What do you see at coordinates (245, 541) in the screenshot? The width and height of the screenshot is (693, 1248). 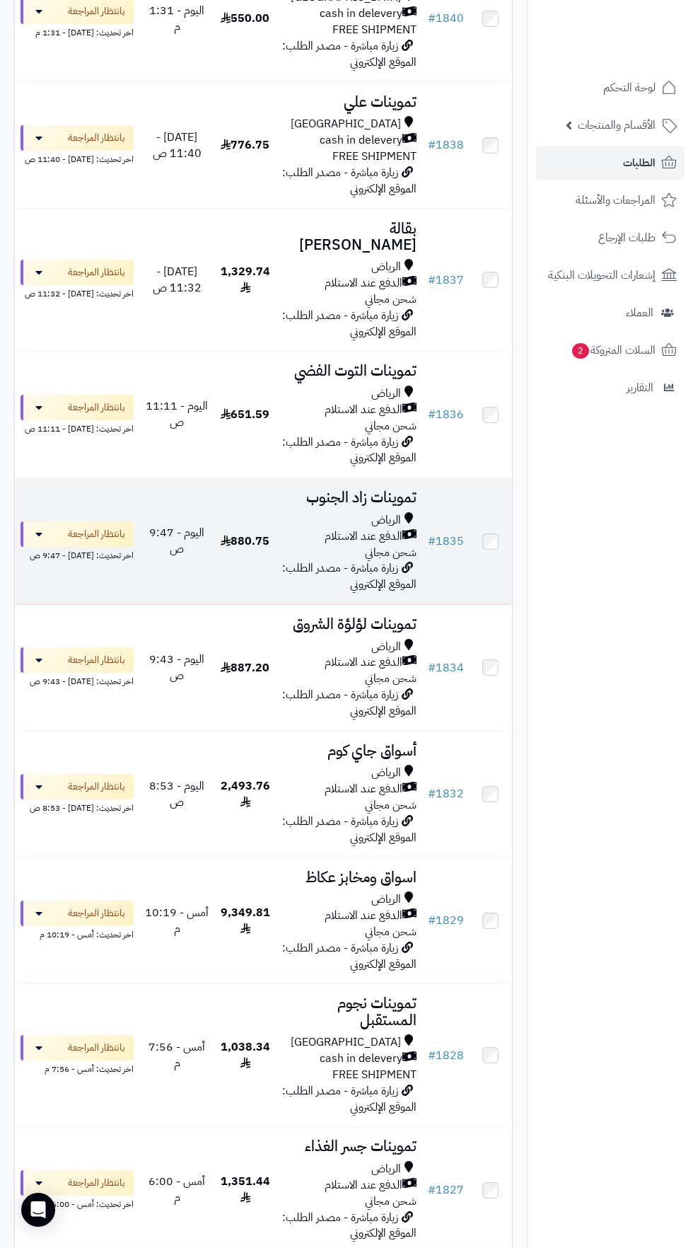 I see `span: 880.75` at bounding box center [245, 541].